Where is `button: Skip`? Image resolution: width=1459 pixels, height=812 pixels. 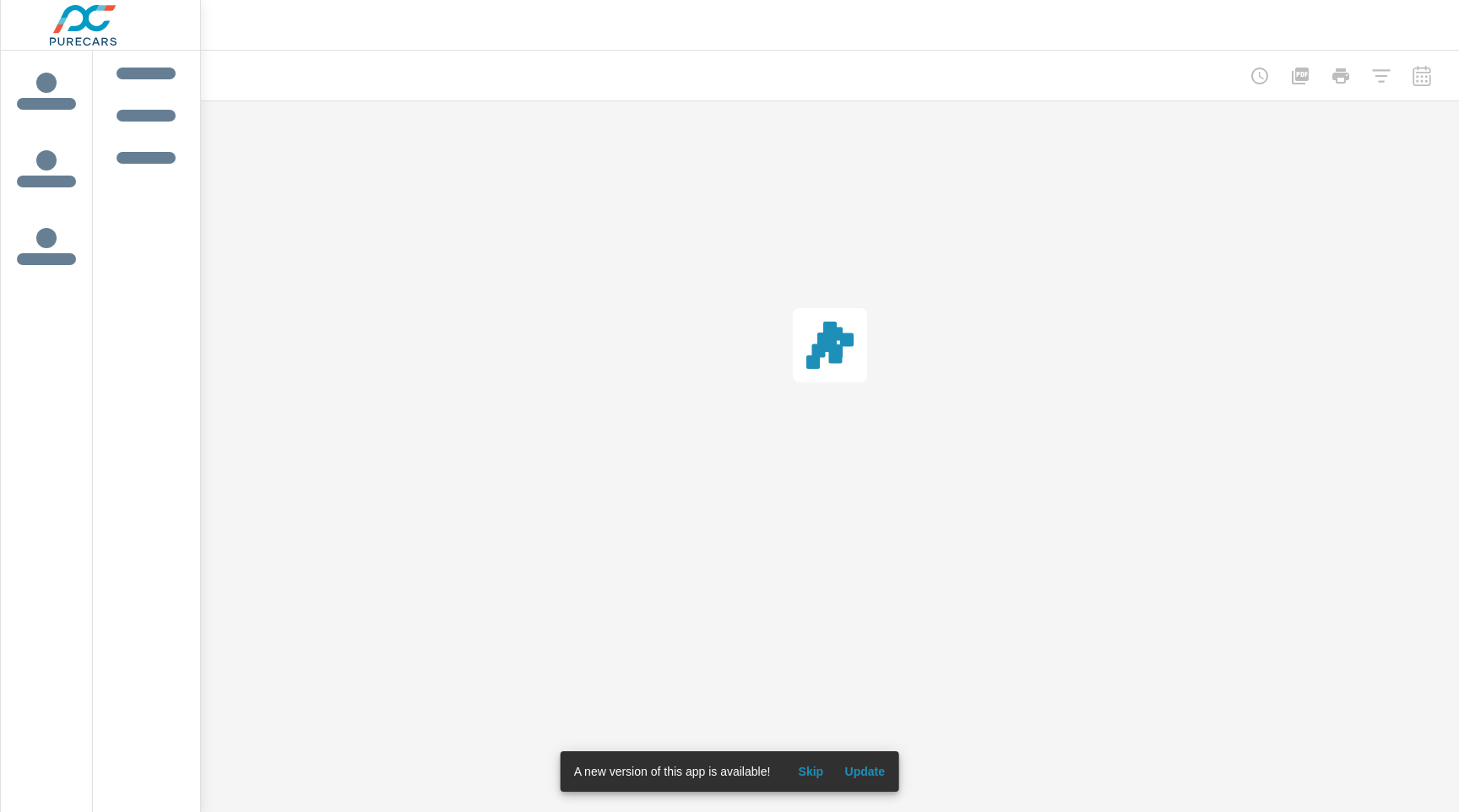
button: Skip is located at coordinates (810, 772).